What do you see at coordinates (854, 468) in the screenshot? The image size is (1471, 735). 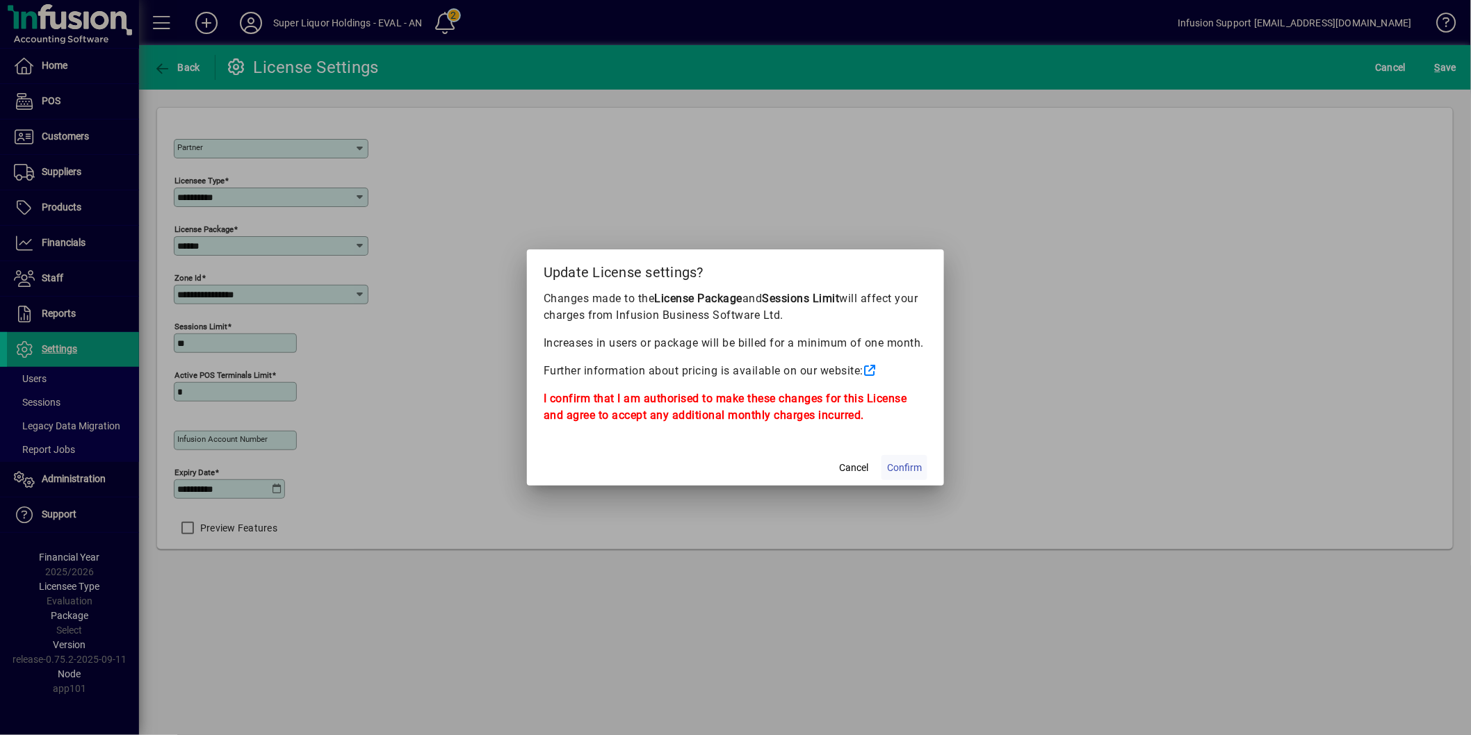 I see `button: Cancel` at bounding box center [854, 468].